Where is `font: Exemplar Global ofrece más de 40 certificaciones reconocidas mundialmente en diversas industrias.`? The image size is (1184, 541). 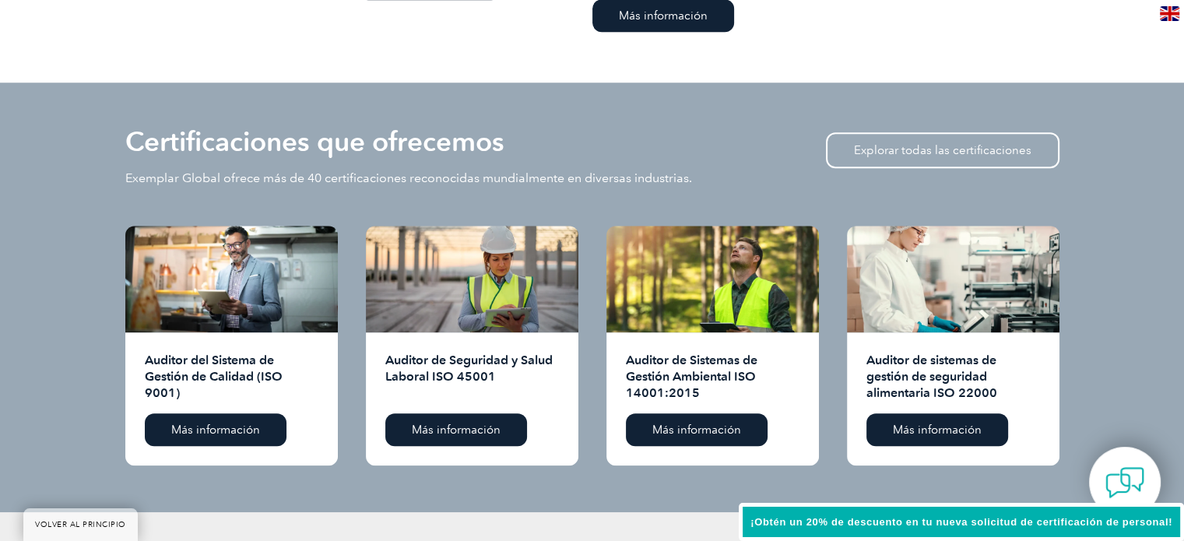
font: Exemplar Global ofrece más de 40 certificaciones reconocidas mundialmente en diversas industrias. is located at coordinates (409, 177).